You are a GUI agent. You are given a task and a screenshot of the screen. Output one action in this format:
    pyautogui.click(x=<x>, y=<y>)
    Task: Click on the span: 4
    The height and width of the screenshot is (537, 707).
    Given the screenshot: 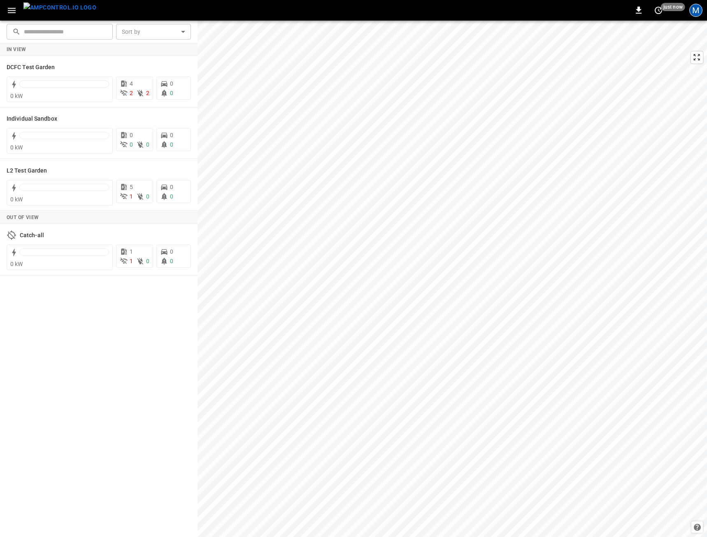 What is the action you would take?
    pyautogui.click(x=131, y=84)
    